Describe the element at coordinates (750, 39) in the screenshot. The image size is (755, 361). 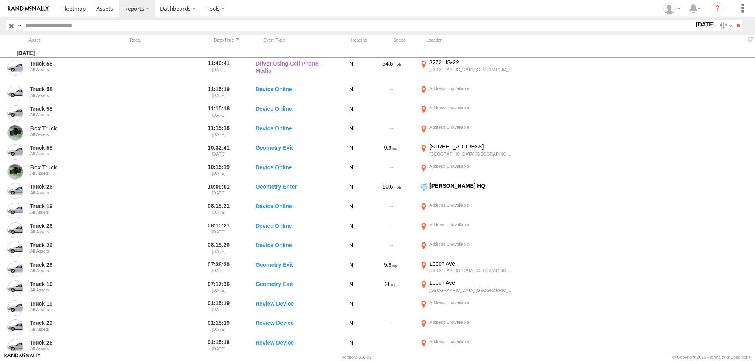
I see `span: Refresh` at that location.